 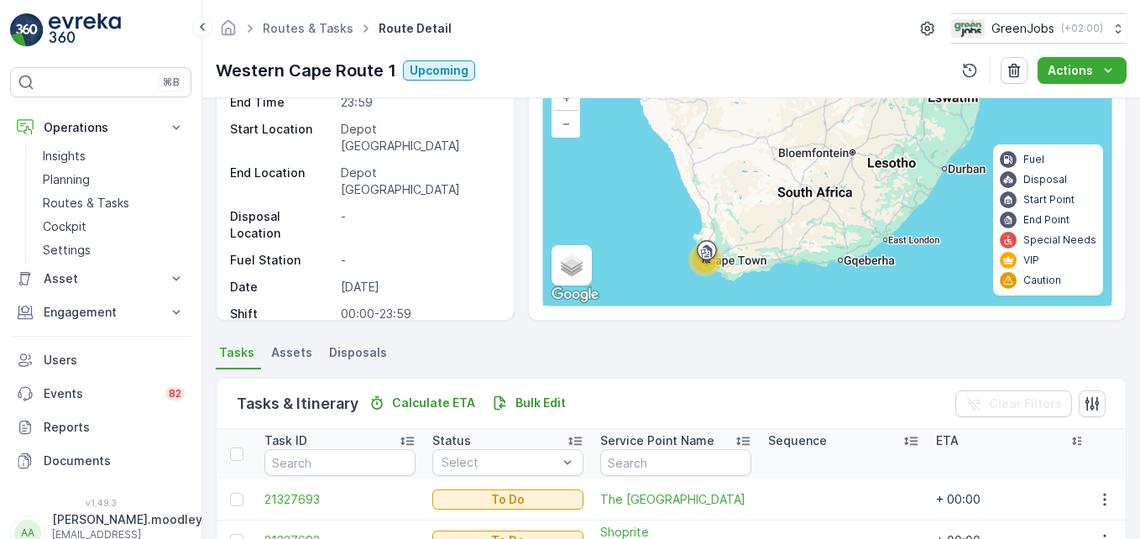 What do you see at coordinates (566, 98) in the screenshot?
I see `a: Zoom In` at bounding box center [566, 98].